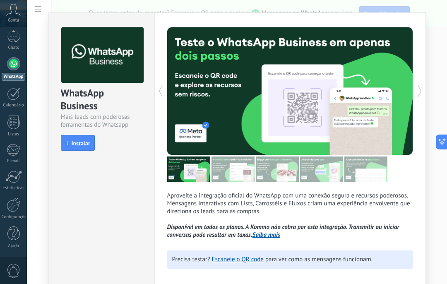  What do you see at coordinates (14, 48) in the screenshot?
I see `div: Chats` at bounding box center [14, 48].